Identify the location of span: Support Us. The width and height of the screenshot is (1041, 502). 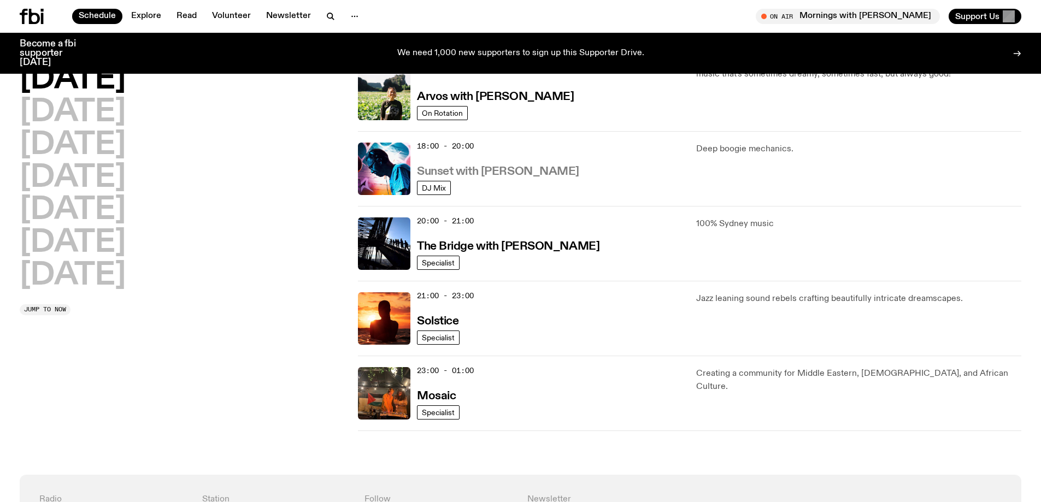
(977, 16).